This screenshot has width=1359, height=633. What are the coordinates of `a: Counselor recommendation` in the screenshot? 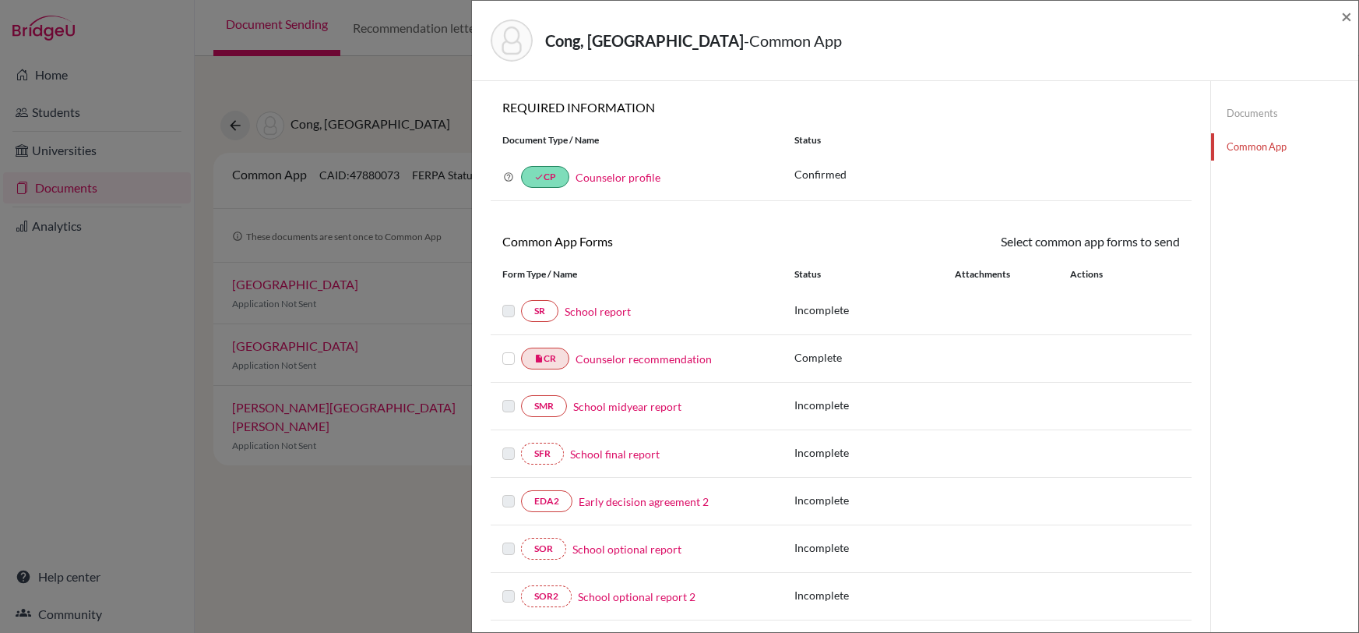 It's located at (643, 358).